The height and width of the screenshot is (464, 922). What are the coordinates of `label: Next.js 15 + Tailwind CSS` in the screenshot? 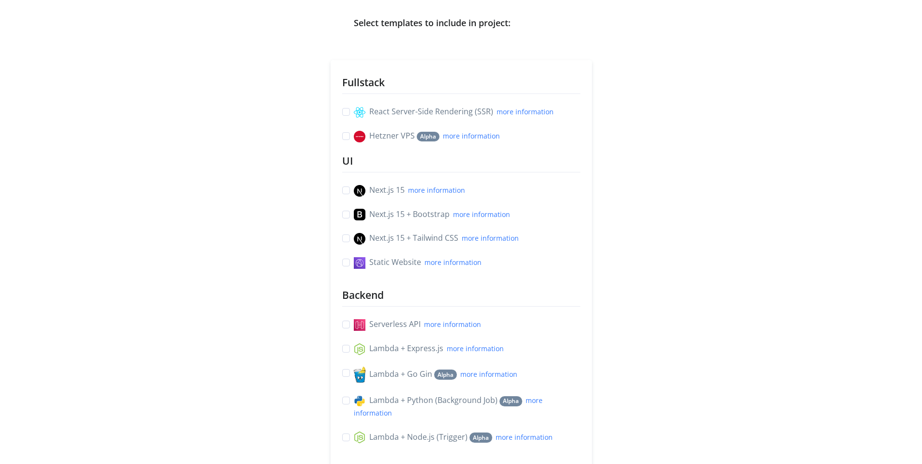 It's located at (436, 238).